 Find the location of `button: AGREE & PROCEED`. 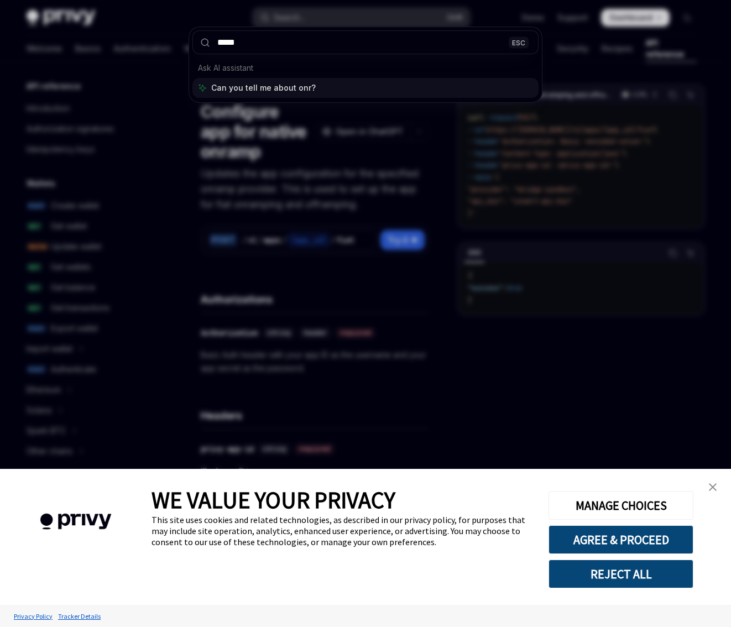

button: AGREE & PROCEED is located at coordinates (621, 539).